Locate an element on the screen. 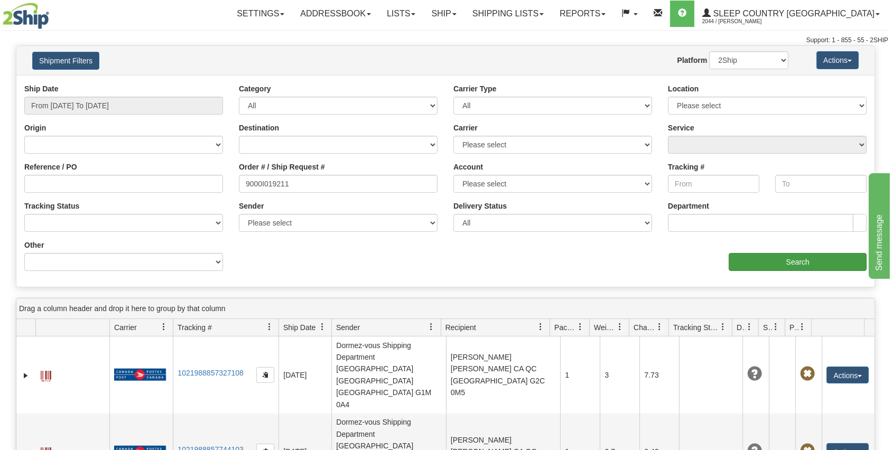 Image resolution: width=891 pixels, height=450 pixels. a: Settings is located at coordinates (261, 14).